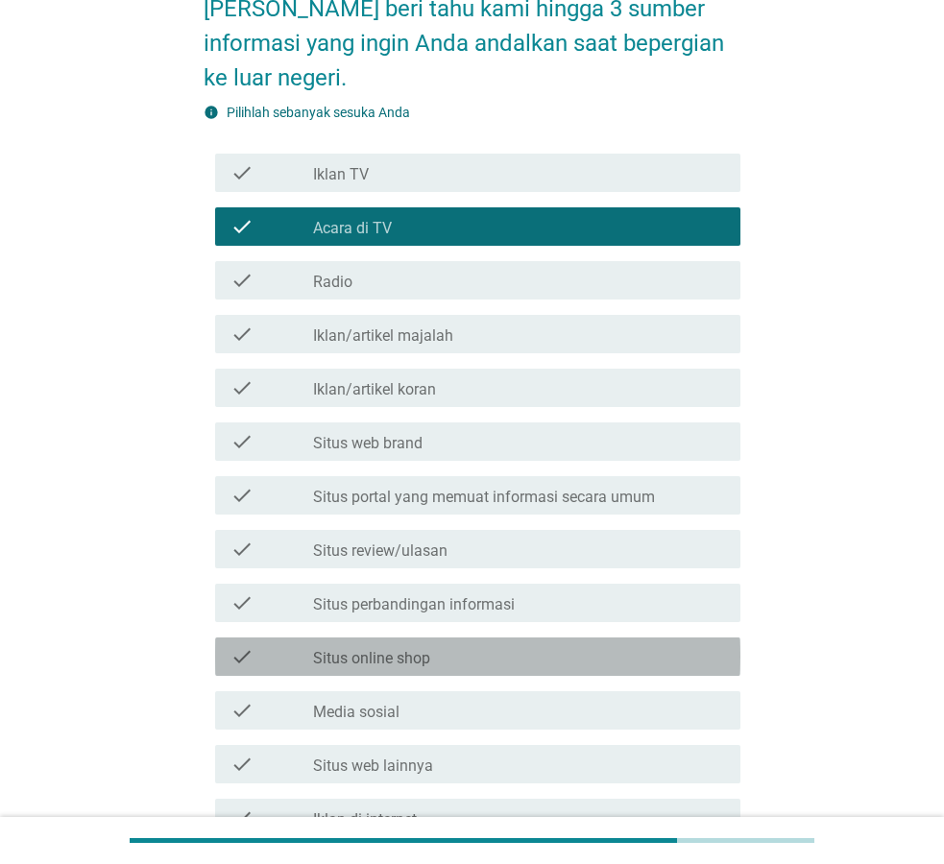 Image resolution: width=944 pixels, height=864 pixels. Describe the element at coordinates (372, 766) in the screenshot. I see `label: Situs web lainnya` at that location.